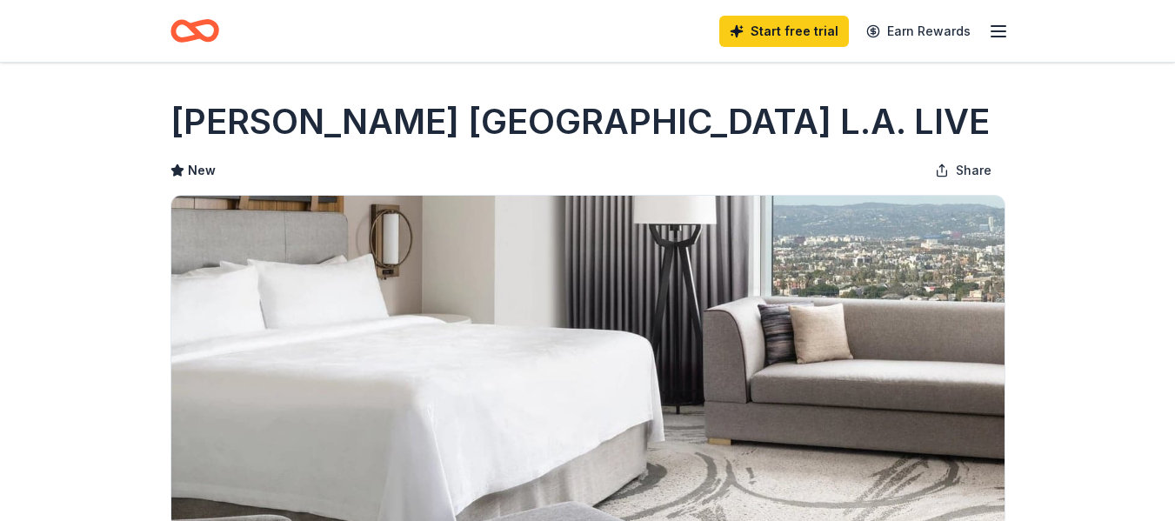  What do you see at coordinates (973, 170) in the screenshot?
I see `span: Share` at bounding box center [973, 170].